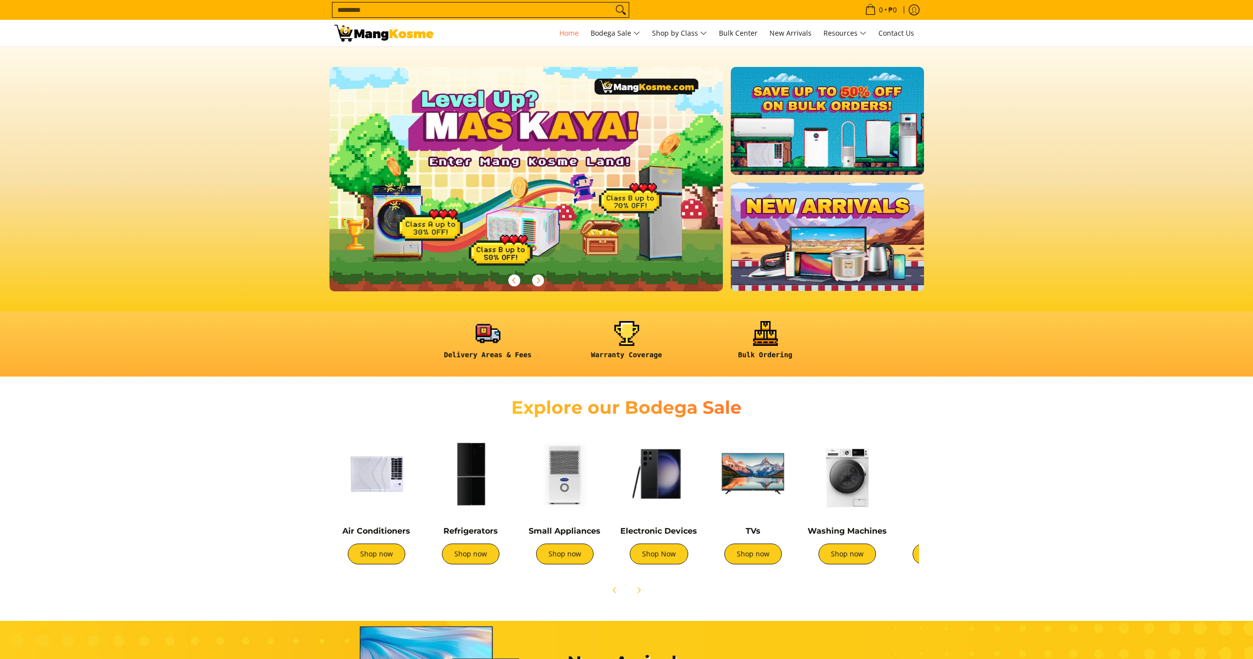 The height and width of the screenshot is (659, 1253). Describe the element at coordinates (488, 344) in the screenshot. I see `a: <h6><strong>Delivery Areas & Fees</strong></h6>` at that location.